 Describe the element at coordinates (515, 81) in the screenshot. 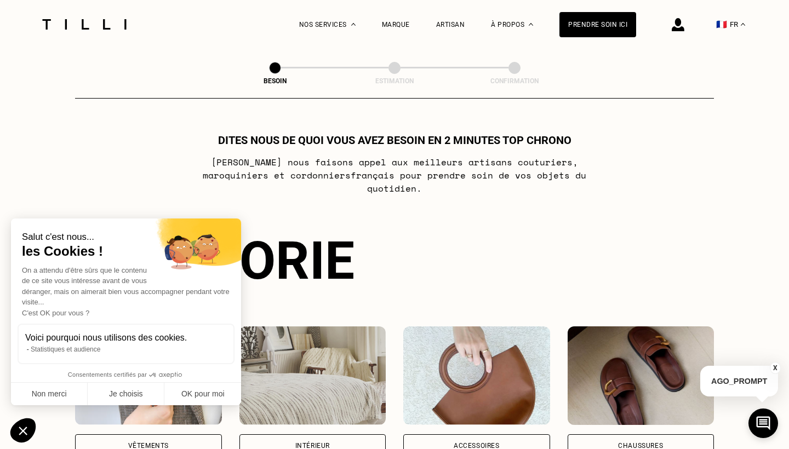

I see `div: Confirmation` at that location.